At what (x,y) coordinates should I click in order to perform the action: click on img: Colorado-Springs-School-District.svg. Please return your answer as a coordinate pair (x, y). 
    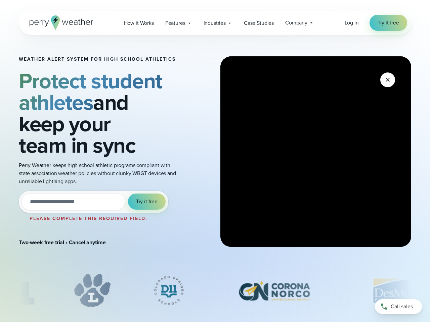
    Looking at the image, I should click on (169, 291).